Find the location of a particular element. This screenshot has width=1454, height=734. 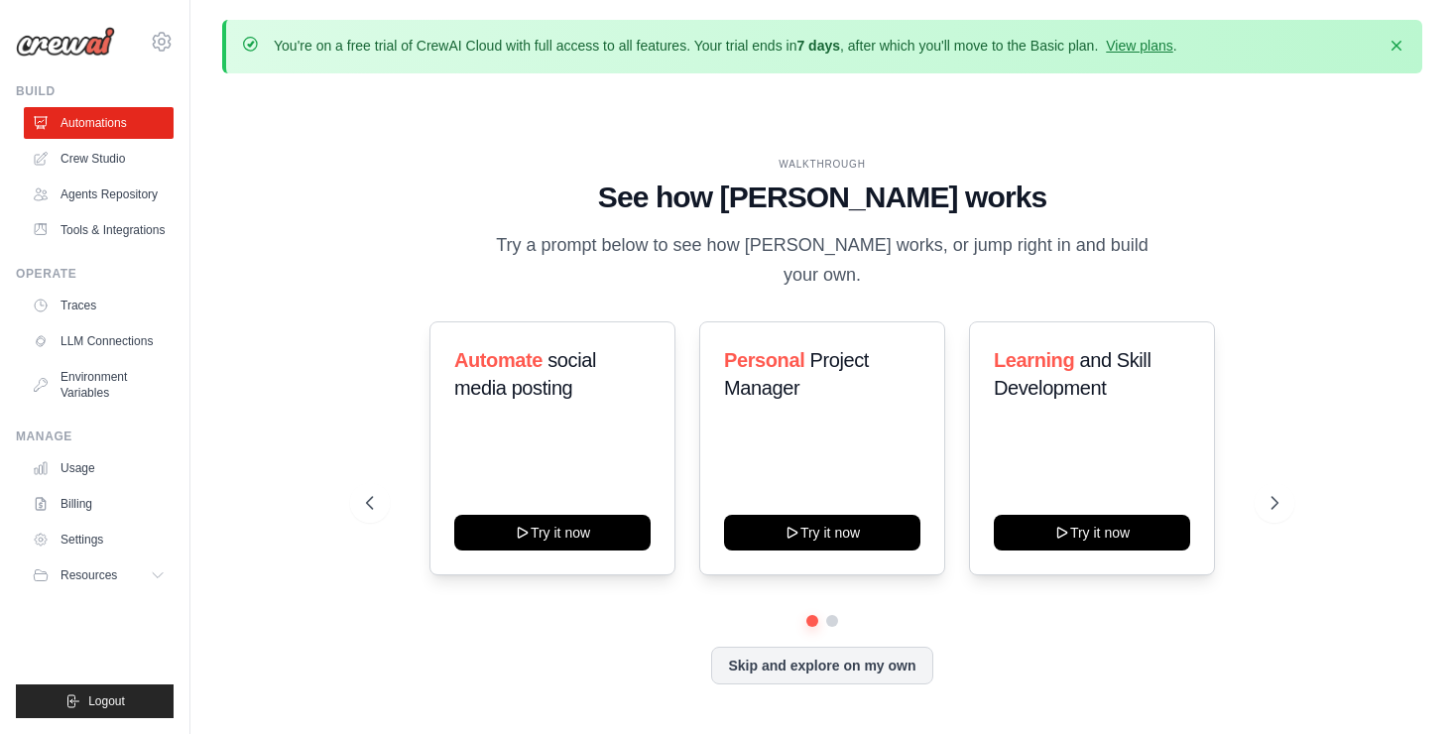

span: Resources is located at coordinates (88, 575).